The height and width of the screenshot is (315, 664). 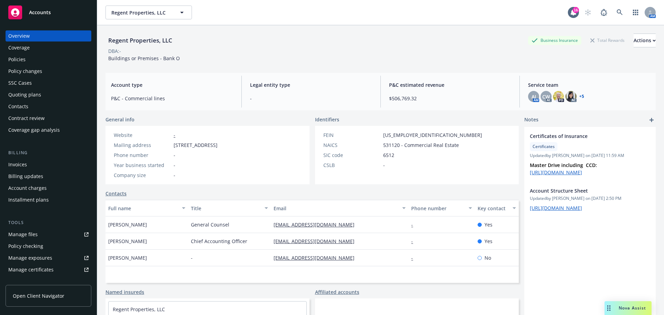 What do you see at coordinates (352, 135) in the screenshot?
I see `div: FEIN` at bounding box center [352, 135].